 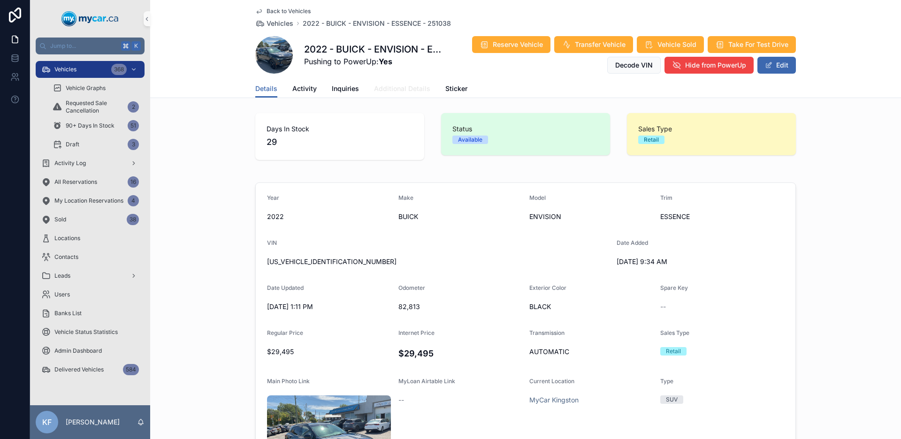 What do you see at coordinates (273, 198) in the screenshot?
I see `span: Year` at bounding box center [273, 198].